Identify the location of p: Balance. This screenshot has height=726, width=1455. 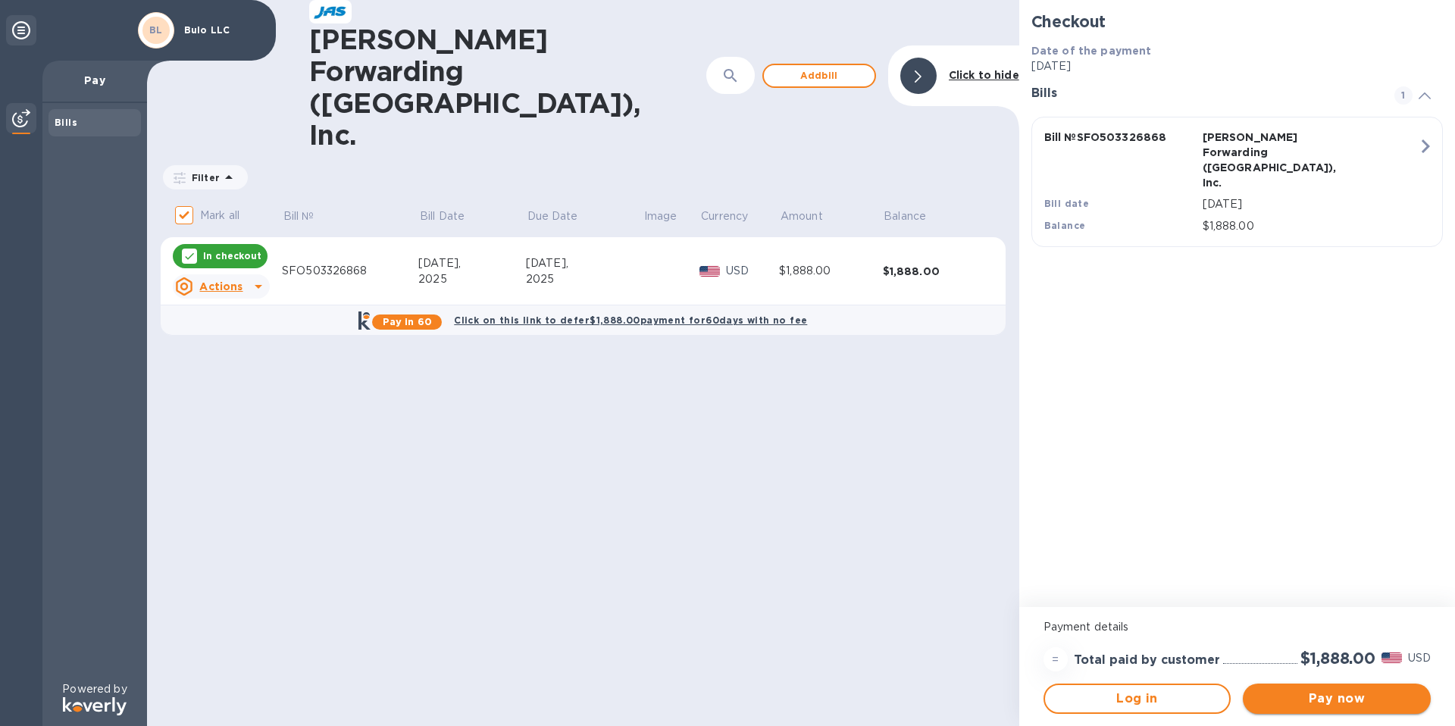
(905, 216).